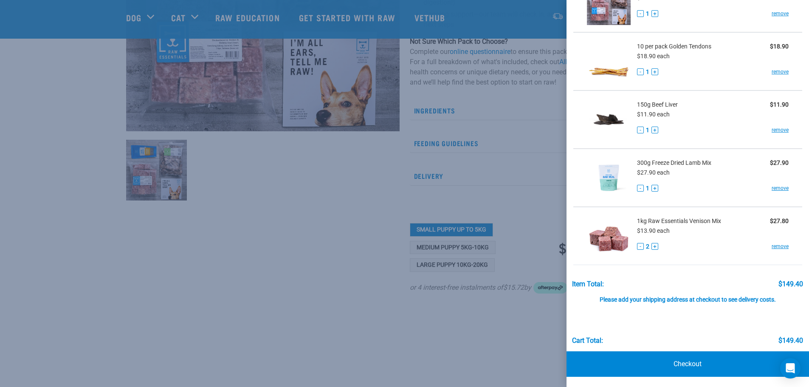 This screenshot has width=809, height=387. Describe the element at coordinates (648, 246) in the screenshot. I see `span: 2` at that location.